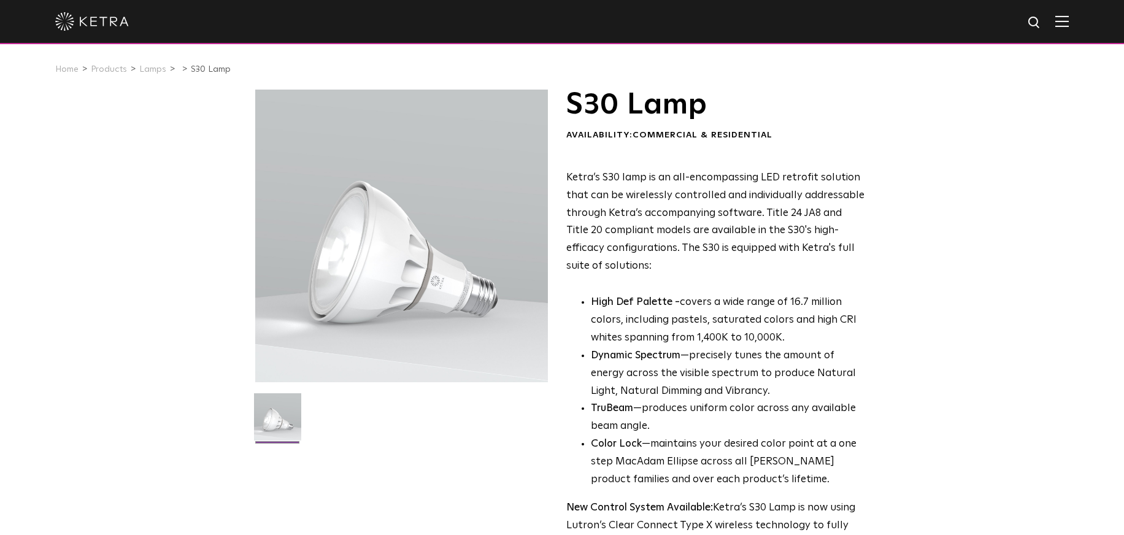  I want to click on li: —precisely tunes the amount of energy across the visible spectrum to produce Natural Light, Natur..., so click(727, 374).